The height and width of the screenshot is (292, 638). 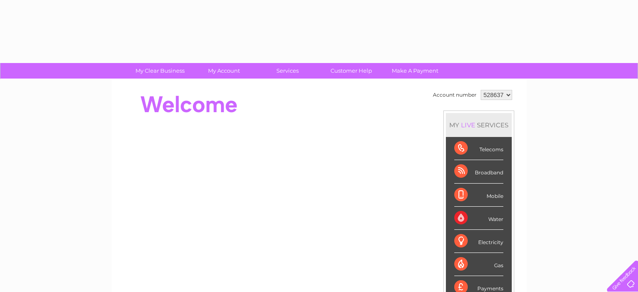 I want to click on a: Customer Help, so click(x=351, y=71).